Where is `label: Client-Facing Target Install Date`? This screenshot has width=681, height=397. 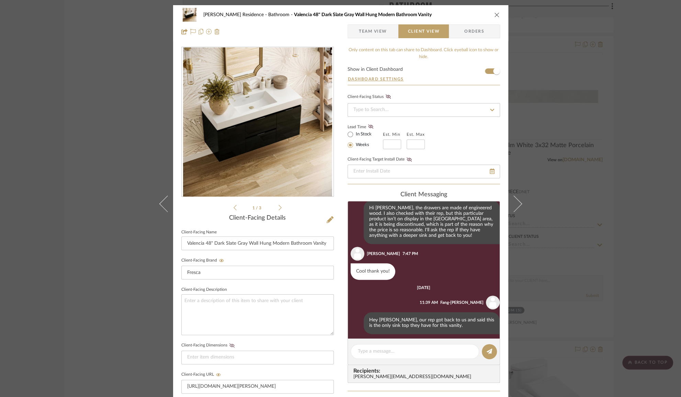 label: Client-Facing Target Install Date is located at coordinates (381, 159).